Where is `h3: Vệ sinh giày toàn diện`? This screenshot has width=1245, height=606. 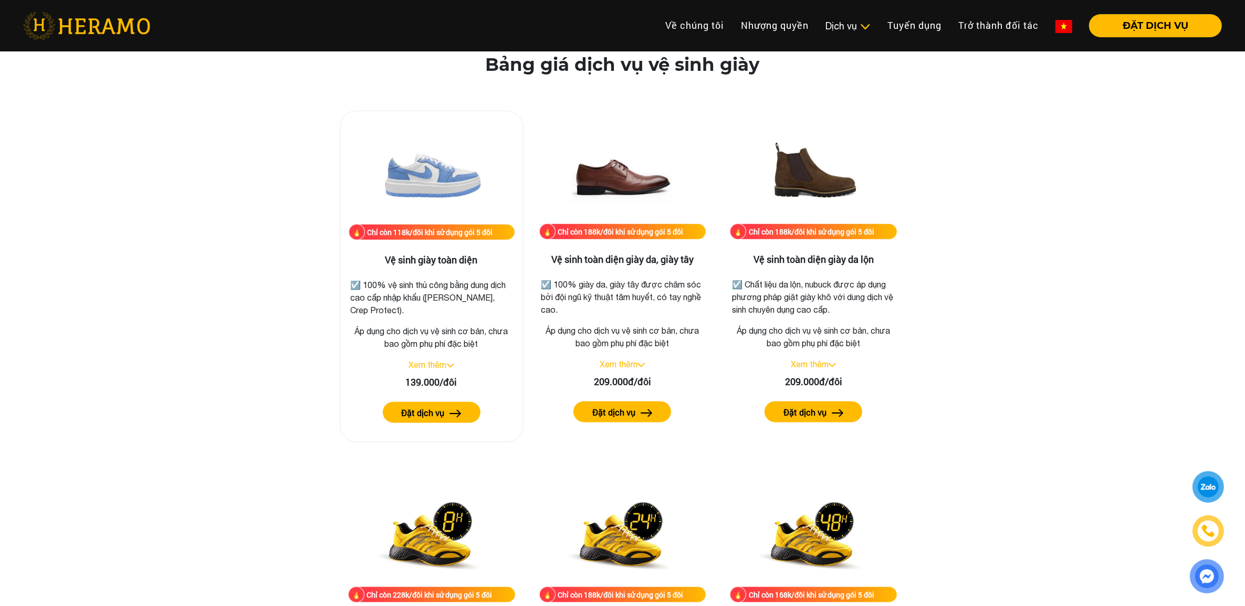 h3: Vệ sinh giày toàn diện is located at coordinates (432, 260).